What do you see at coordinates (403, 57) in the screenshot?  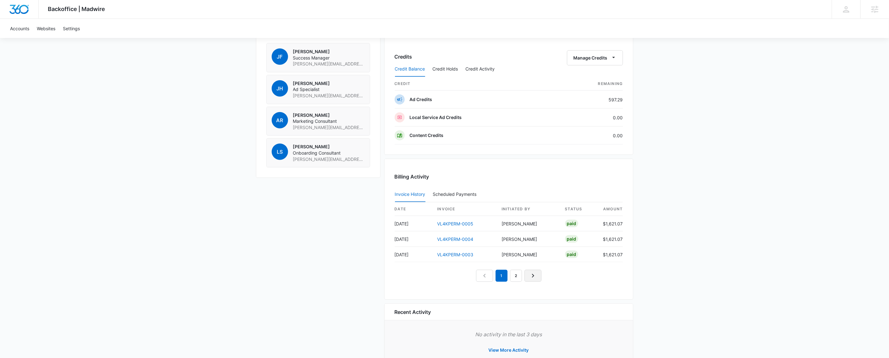 I see `h3: Credits` at bounding box center [403, 57].